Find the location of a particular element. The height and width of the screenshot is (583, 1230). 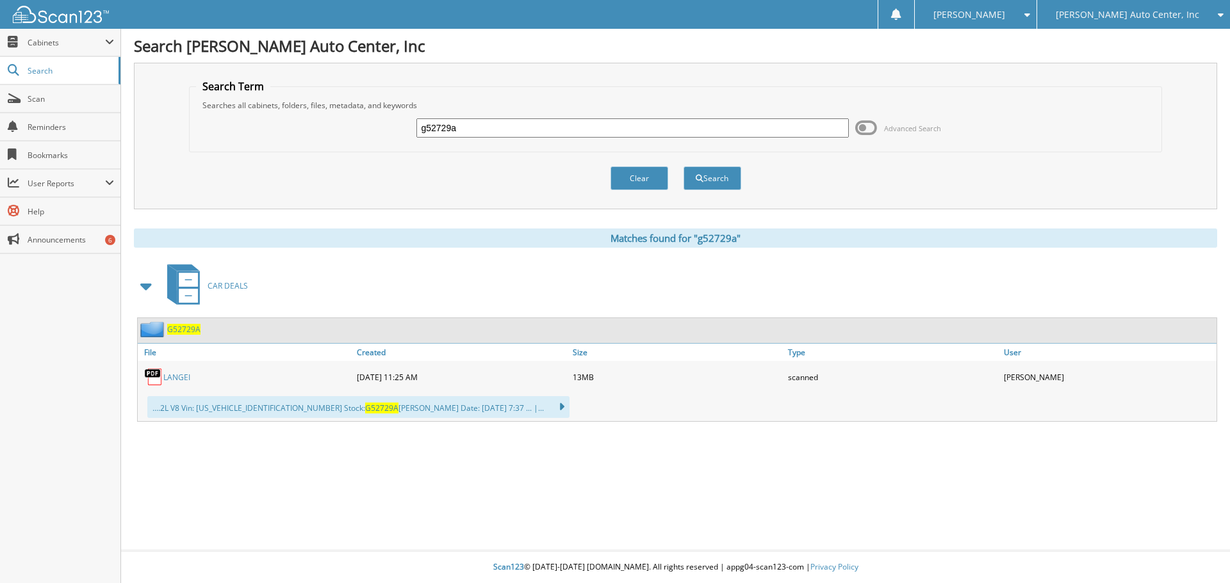

legend: Search Term is located at coordinates (233, 86).